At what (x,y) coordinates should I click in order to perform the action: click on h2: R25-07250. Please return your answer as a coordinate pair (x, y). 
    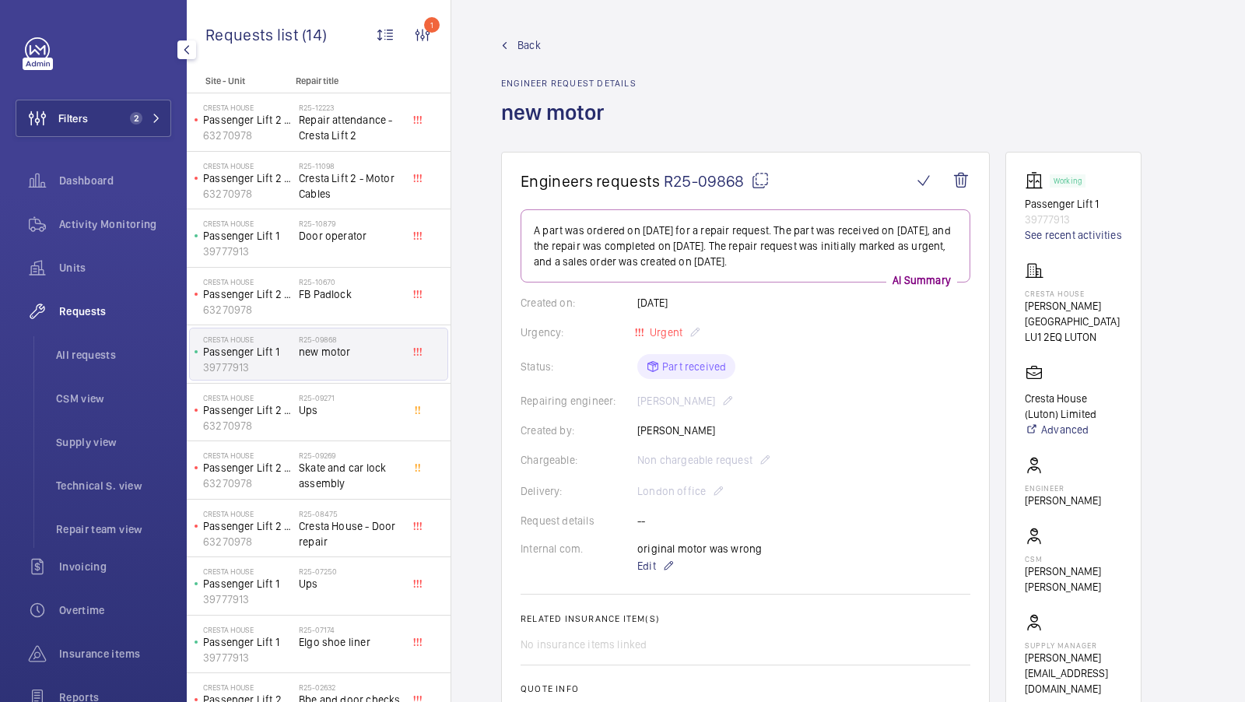
    Looking at the image, I should click on (350, 571).